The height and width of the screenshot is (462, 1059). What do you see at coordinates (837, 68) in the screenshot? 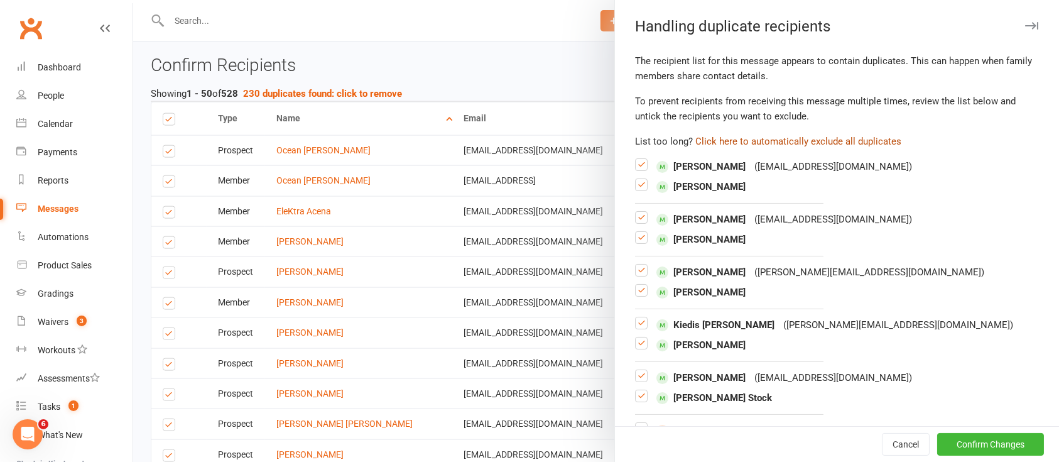
I see `div: The recipient list for this message appears to contain duplicates. This can happen when family me...` at bounding box center [837, 68].